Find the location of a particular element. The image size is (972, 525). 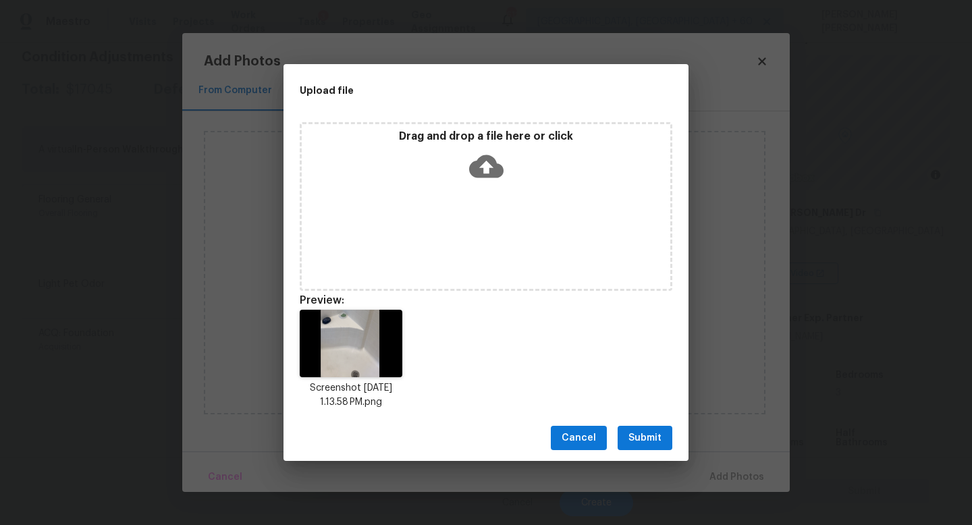

button: Cancel is located at coordinates (578, 438).